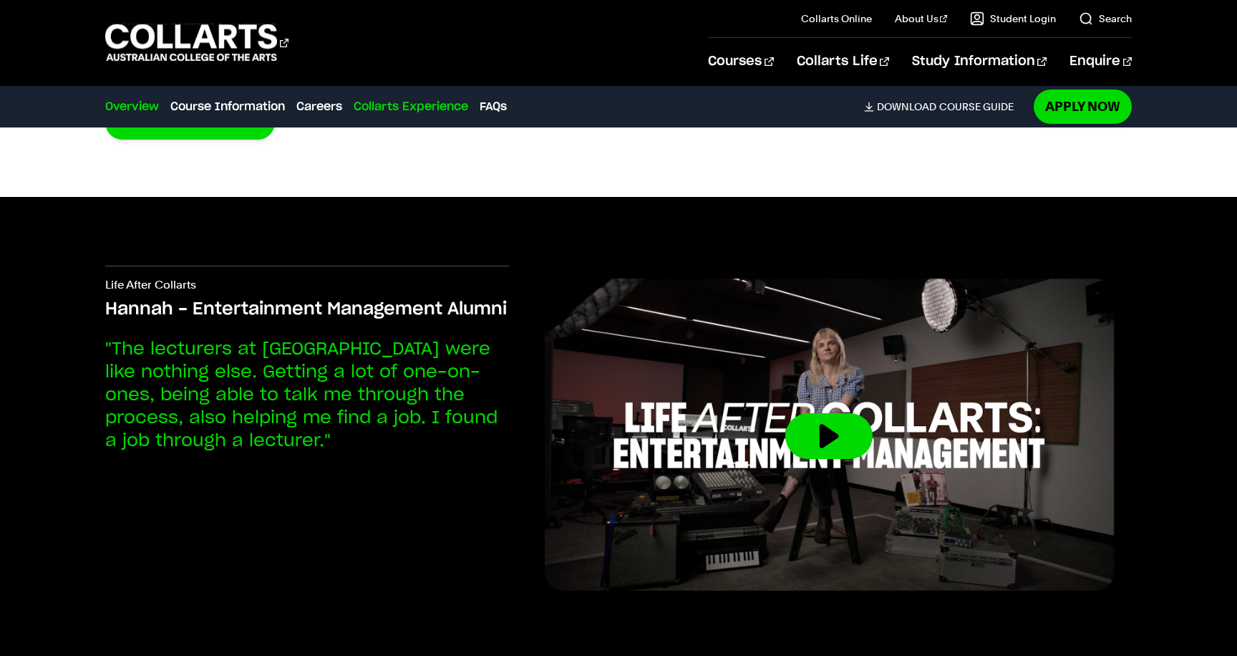  I want to click on a: Apply Now, so click(1083, 106).